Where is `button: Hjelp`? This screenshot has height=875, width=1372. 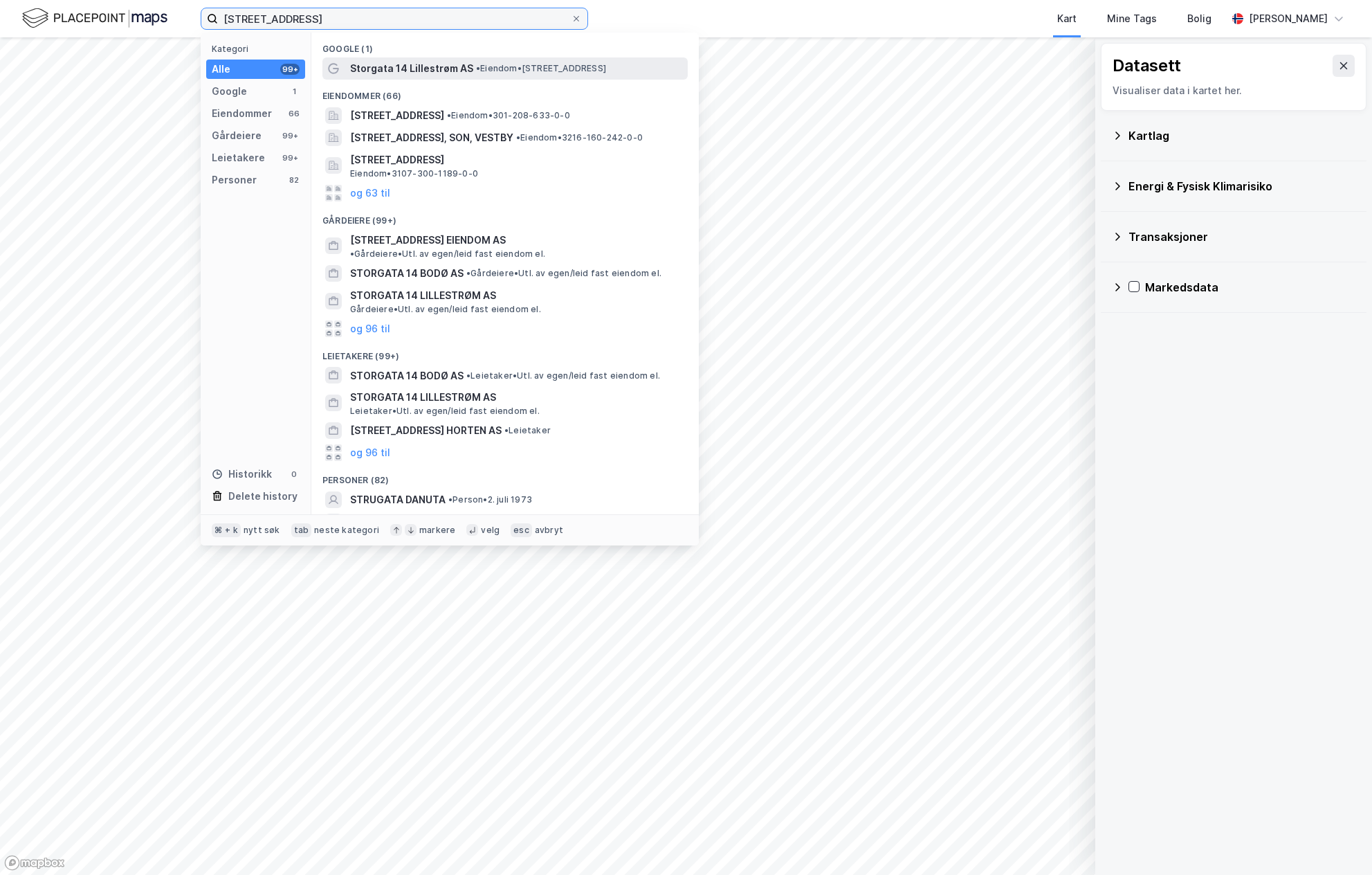
button: Hjelp is located at coordinates (231, 459).